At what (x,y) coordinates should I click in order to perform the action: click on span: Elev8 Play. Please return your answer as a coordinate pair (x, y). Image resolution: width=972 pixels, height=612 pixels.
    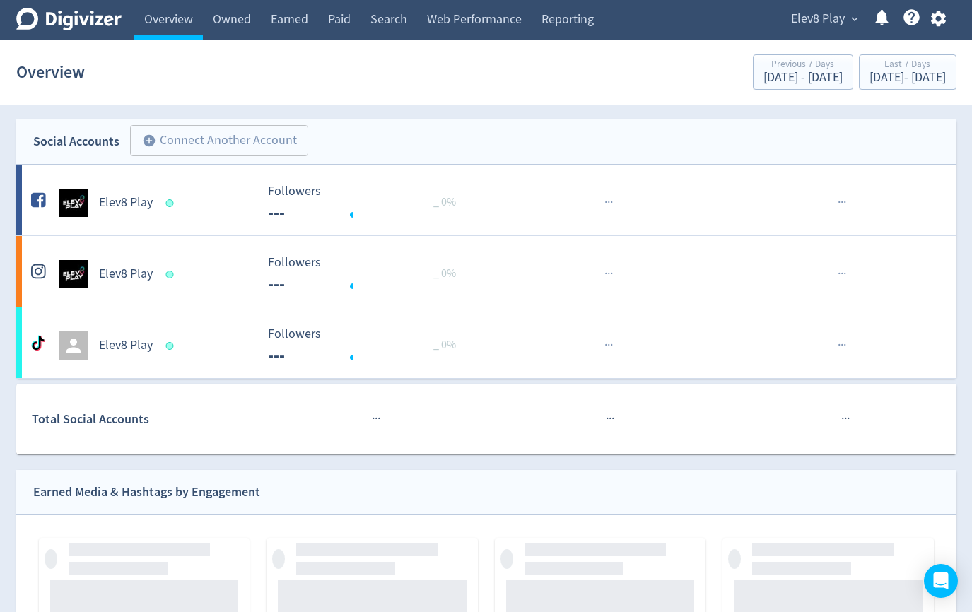
    Looking at the image, I should click on (818, 19).